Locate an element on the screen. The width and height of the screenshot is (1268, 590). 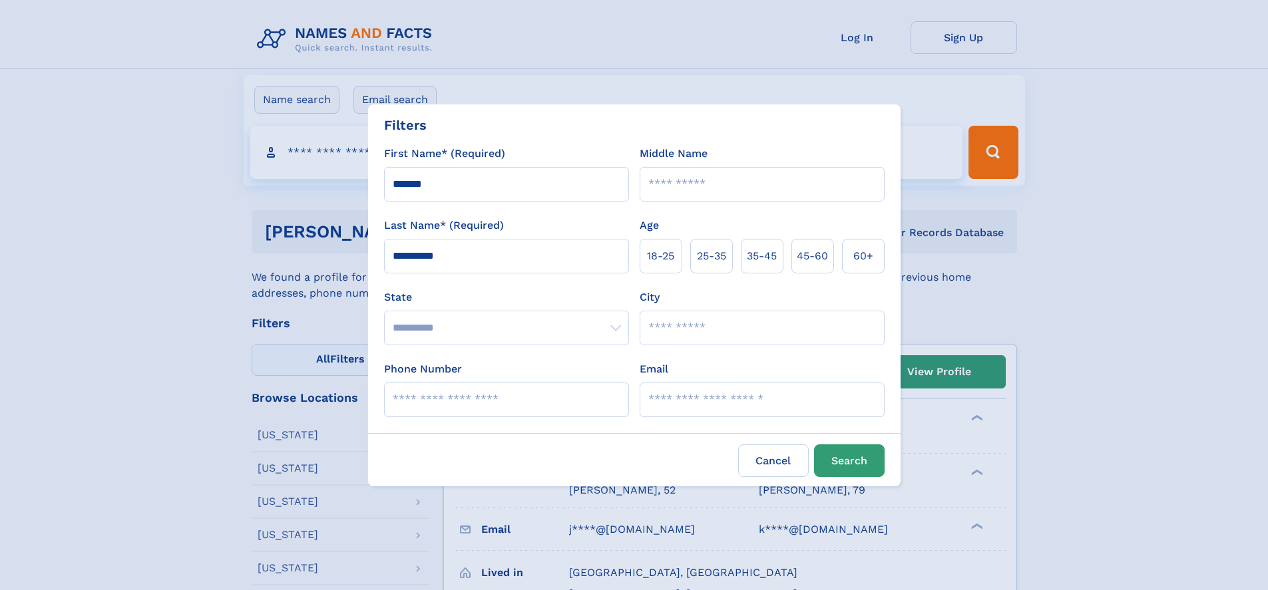
label: State is located at coordinates (506, 297).